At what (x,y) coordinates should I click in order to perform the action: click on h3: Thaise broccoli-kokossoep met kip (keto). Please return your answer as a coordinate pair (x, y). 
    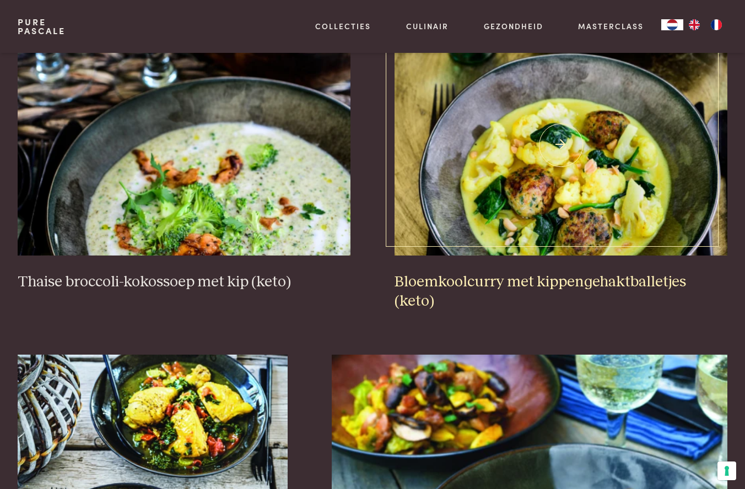
    Looking at the image, I should click on (184, 282).